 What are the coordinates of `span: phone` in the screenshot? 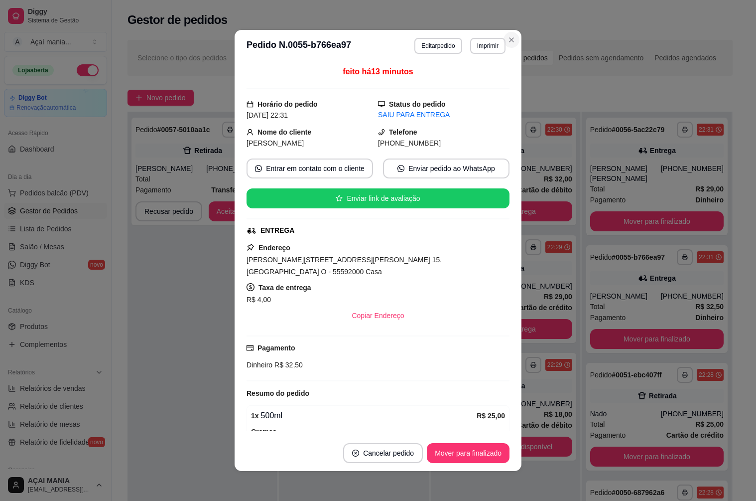 It's located at (382, 132).